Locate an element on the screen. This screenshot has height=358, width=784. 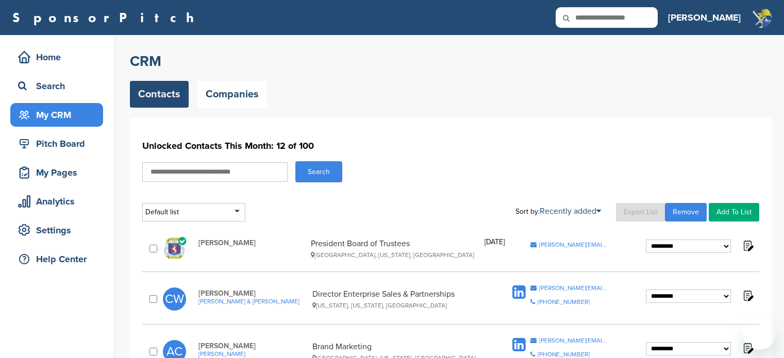
a: Help Center is located at coordinates (57, 259).